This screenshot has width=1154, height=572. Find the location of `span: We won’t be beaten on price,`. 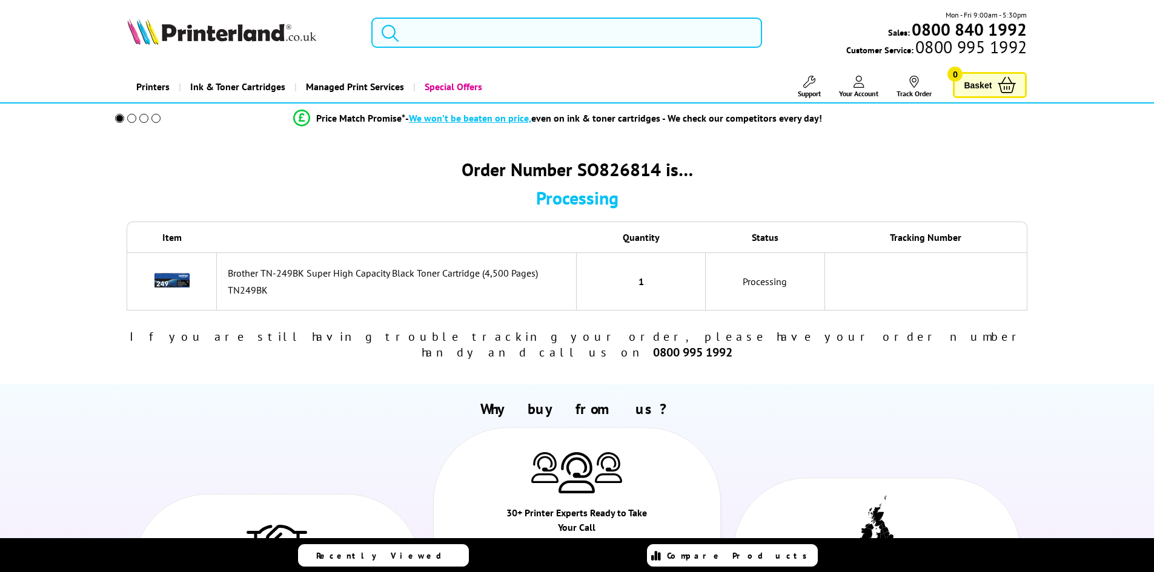

span: We won’t be beaten on price, is located at coordinates (470, 118).